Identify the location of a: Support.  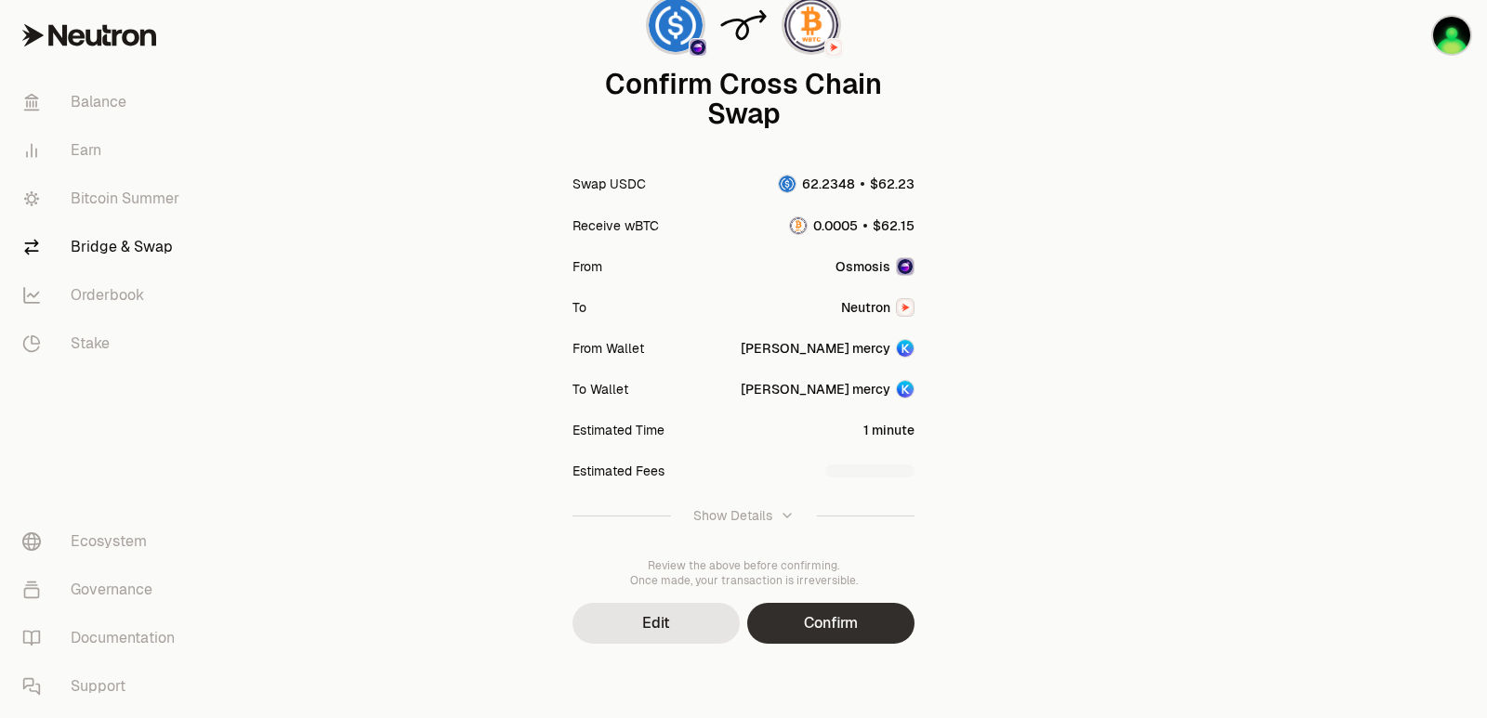
(104, 687).